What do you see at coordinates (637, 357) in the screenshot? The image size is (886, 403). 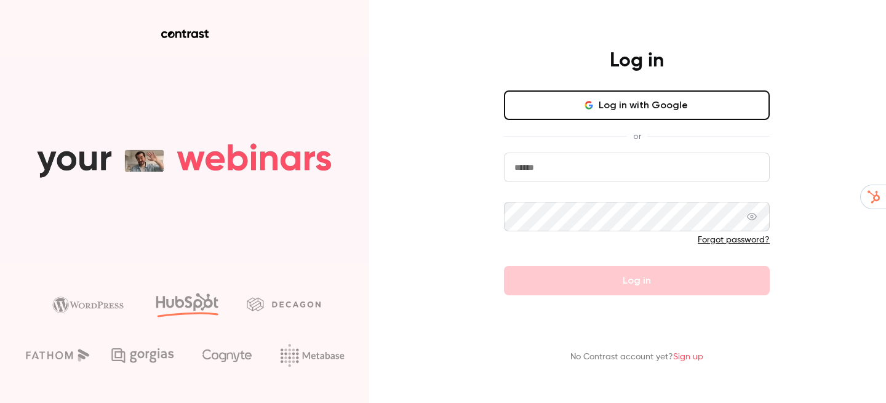 I see `p: No Contrast account yet?` at bounding box center [637, 357].